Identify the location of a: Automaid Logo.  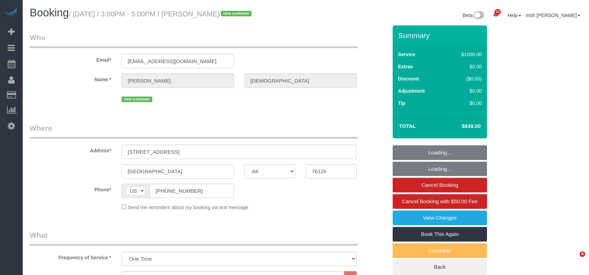
(11, 12).